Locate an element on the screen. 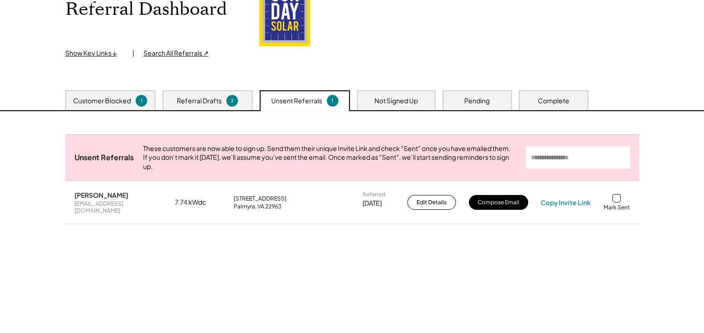 This screenshot has width=704, height=333. button: Edit Details is located at coordinates (431, 202).